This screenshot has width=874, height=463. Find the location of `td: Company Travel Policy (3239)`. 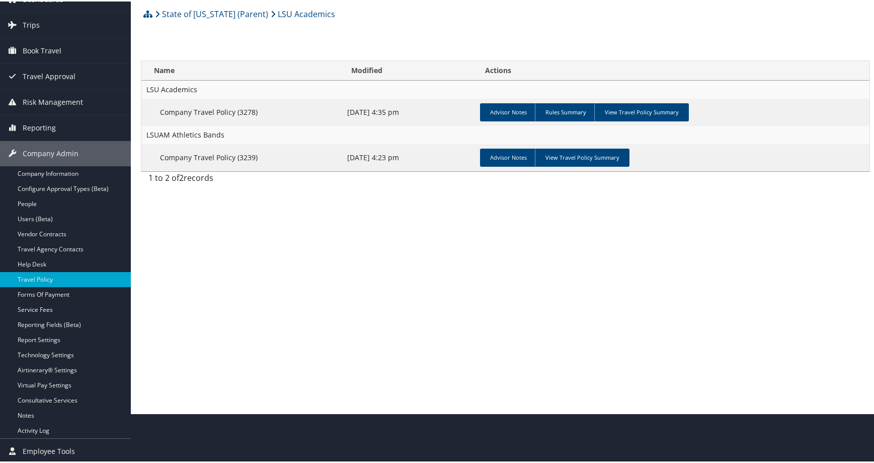

td: Company Travel Policy (3239) is located at coordinates (242, 156).